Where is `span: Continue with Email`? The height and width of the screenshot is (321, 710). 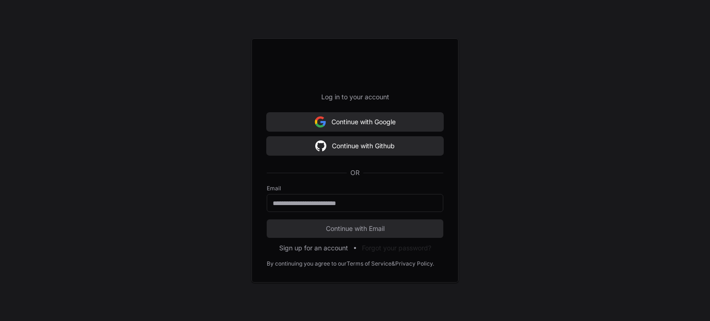
span: Continue with Email is located at coordinates (355, 229).